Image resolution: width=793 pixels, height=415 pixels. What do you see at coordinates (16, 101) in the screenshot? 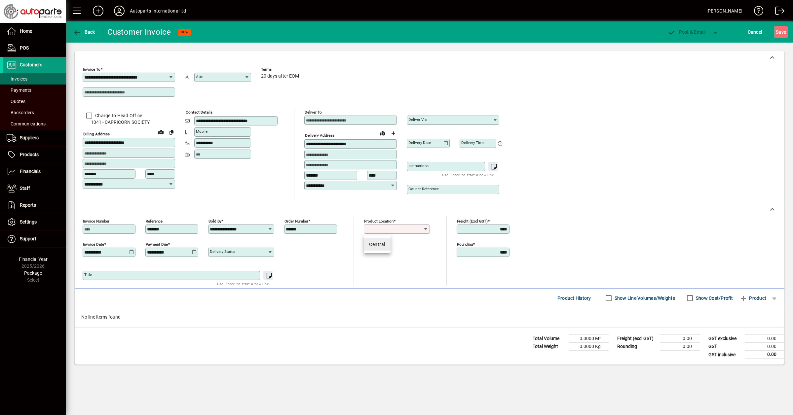
I see `span: Quotes` at bounding box center [16, 101].